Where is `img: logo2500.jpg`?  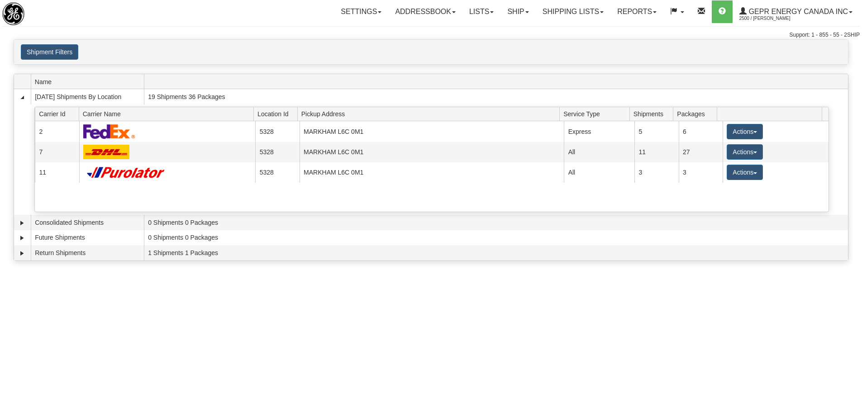
img: logo2500.jpg is located at coordinates (13, 14).